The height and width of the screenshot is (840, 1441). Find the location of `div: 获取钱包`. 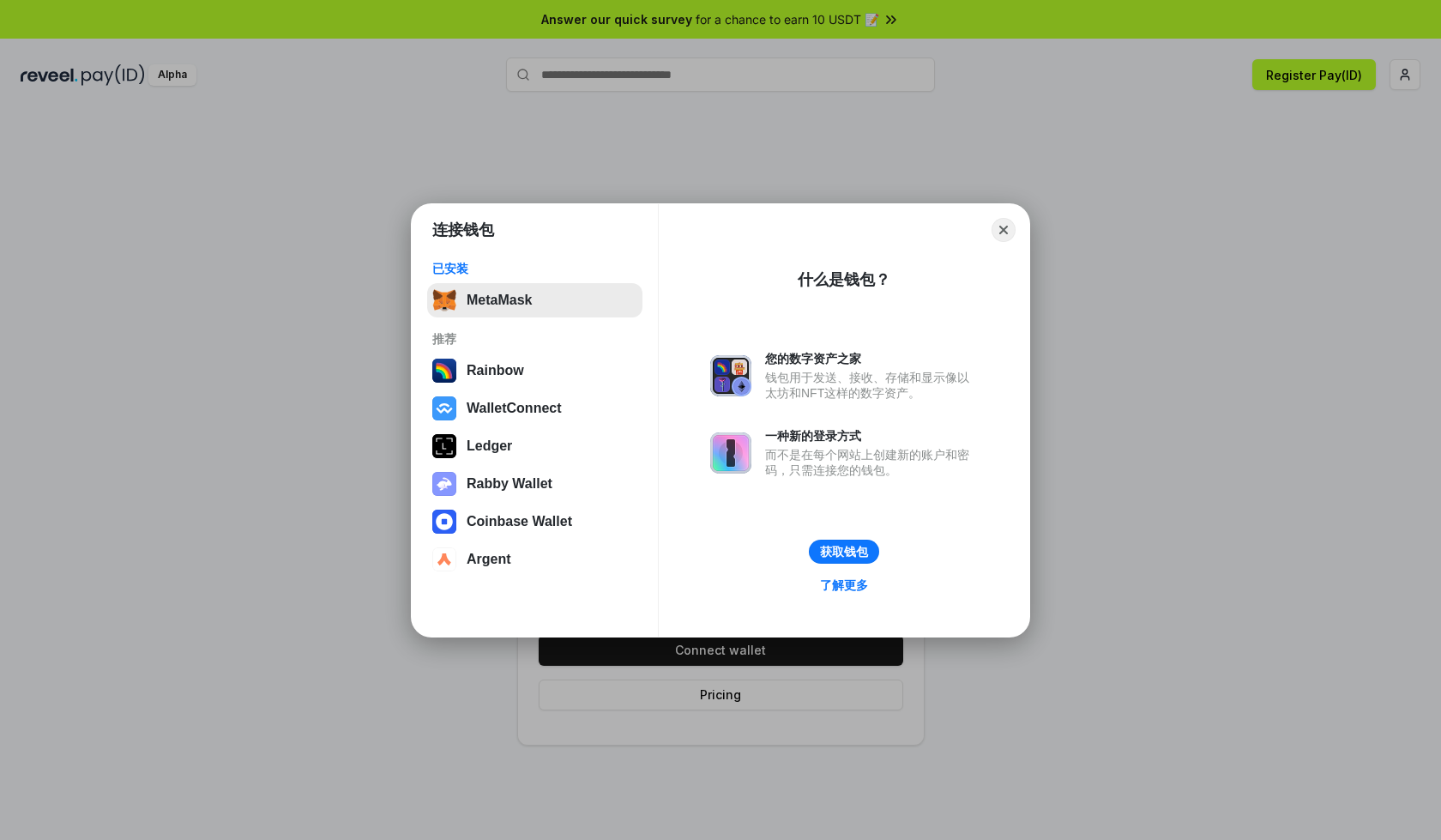

div: 获取钱包 is located at coordinates (844, 551).